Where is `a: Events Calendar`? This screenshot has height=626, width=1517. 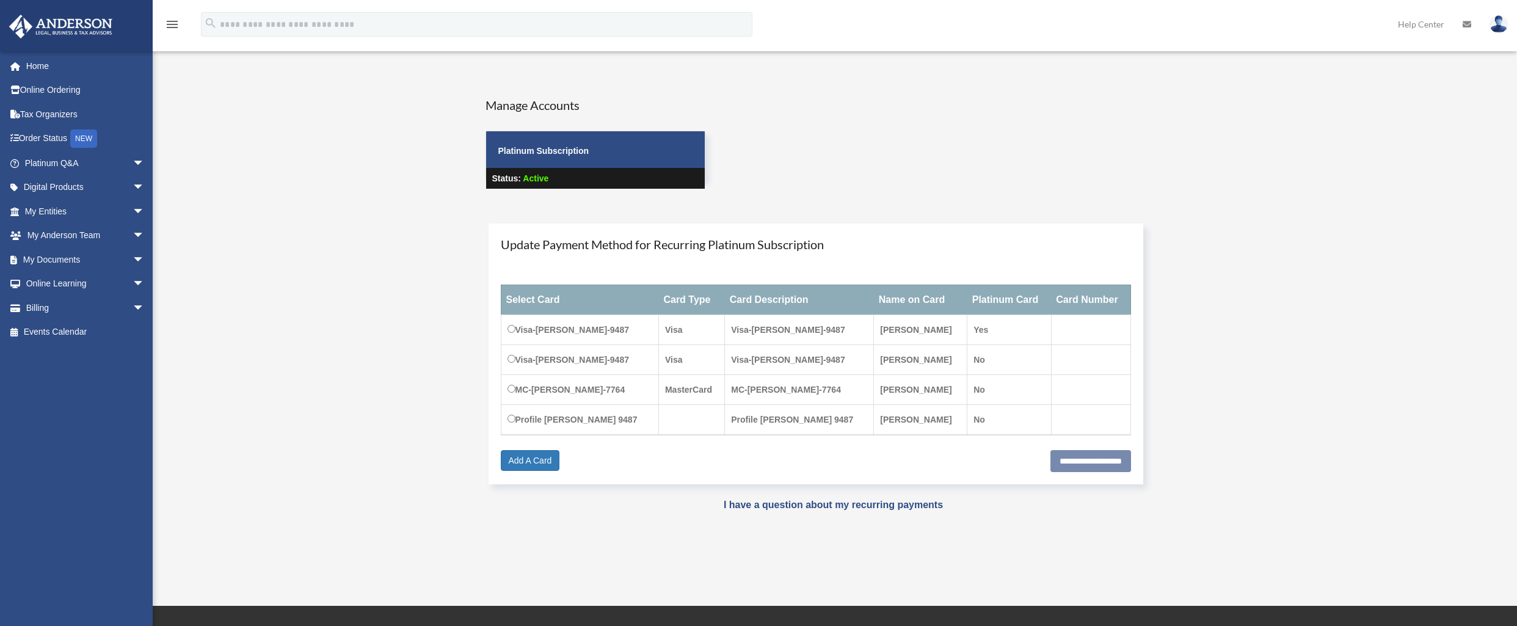
a: Events Calendar is located at coordinates (85, 332).